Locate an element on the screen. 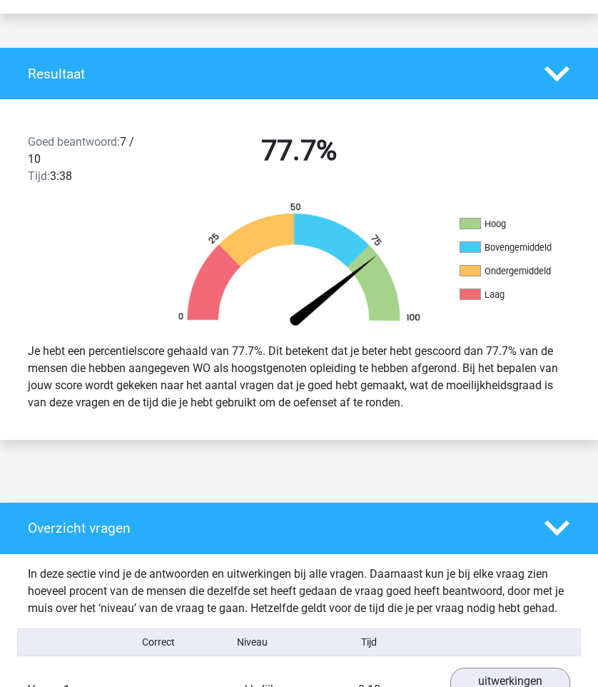 Image resolution: width=598 pixels, height=687 pixels. img: 78.1f539fb9fc92.png is located at coordinates (299, 266).